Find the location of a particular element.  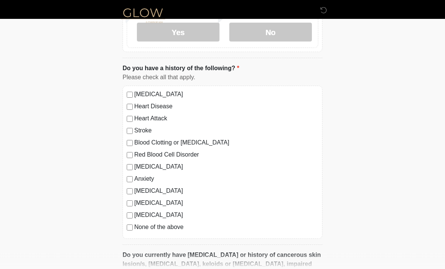

img: Glow Medical Spa Logo is located at coordinates (143, 15).